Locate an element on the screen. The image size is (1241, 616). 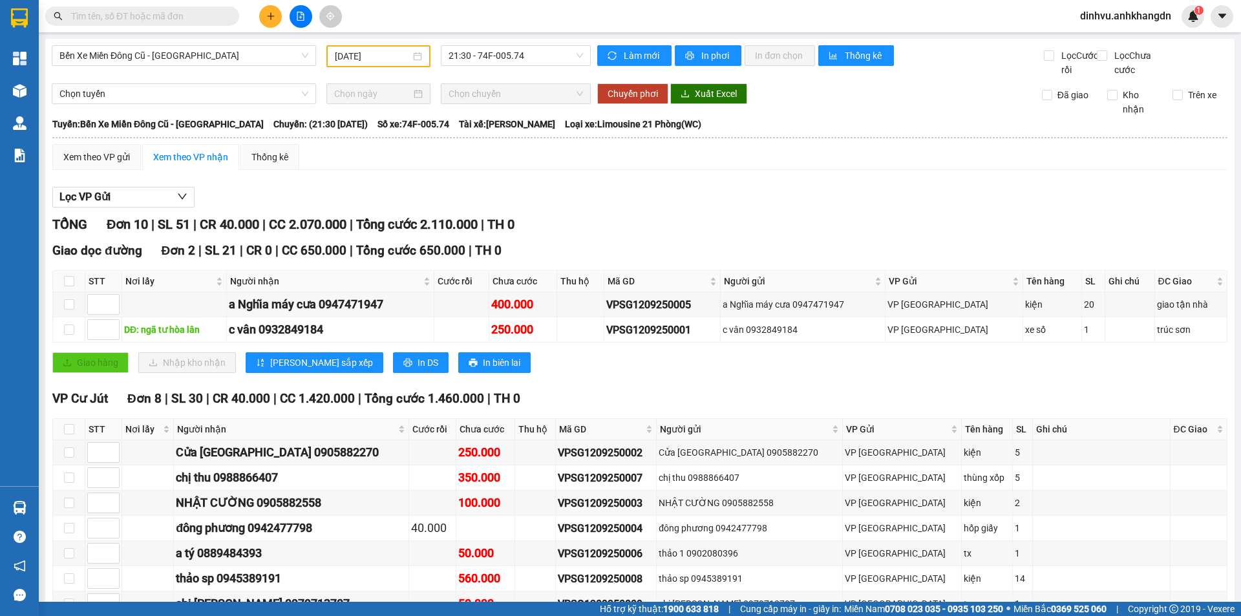
span: Trên xe is located at coordinates (1202, 95).